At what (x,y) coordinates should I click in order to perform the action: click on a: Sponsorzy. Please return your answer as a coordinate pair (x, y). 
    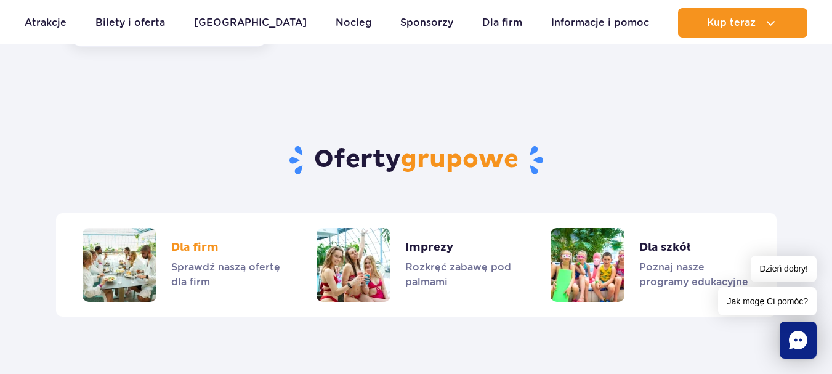
    Looking at the image, I should click on (427, 23).